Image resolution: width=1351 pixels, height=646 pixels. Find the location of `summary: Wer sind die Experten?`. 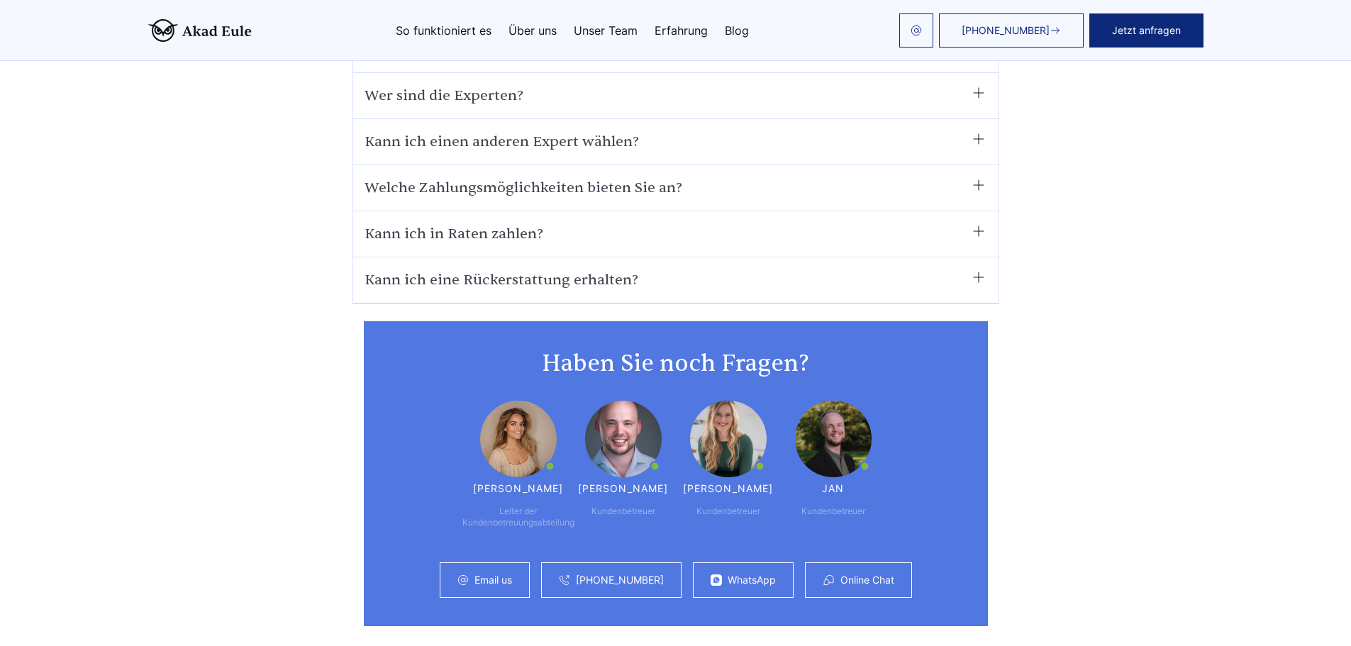

summary: Wer sind die Experten? is located at coordinates (676, 96).